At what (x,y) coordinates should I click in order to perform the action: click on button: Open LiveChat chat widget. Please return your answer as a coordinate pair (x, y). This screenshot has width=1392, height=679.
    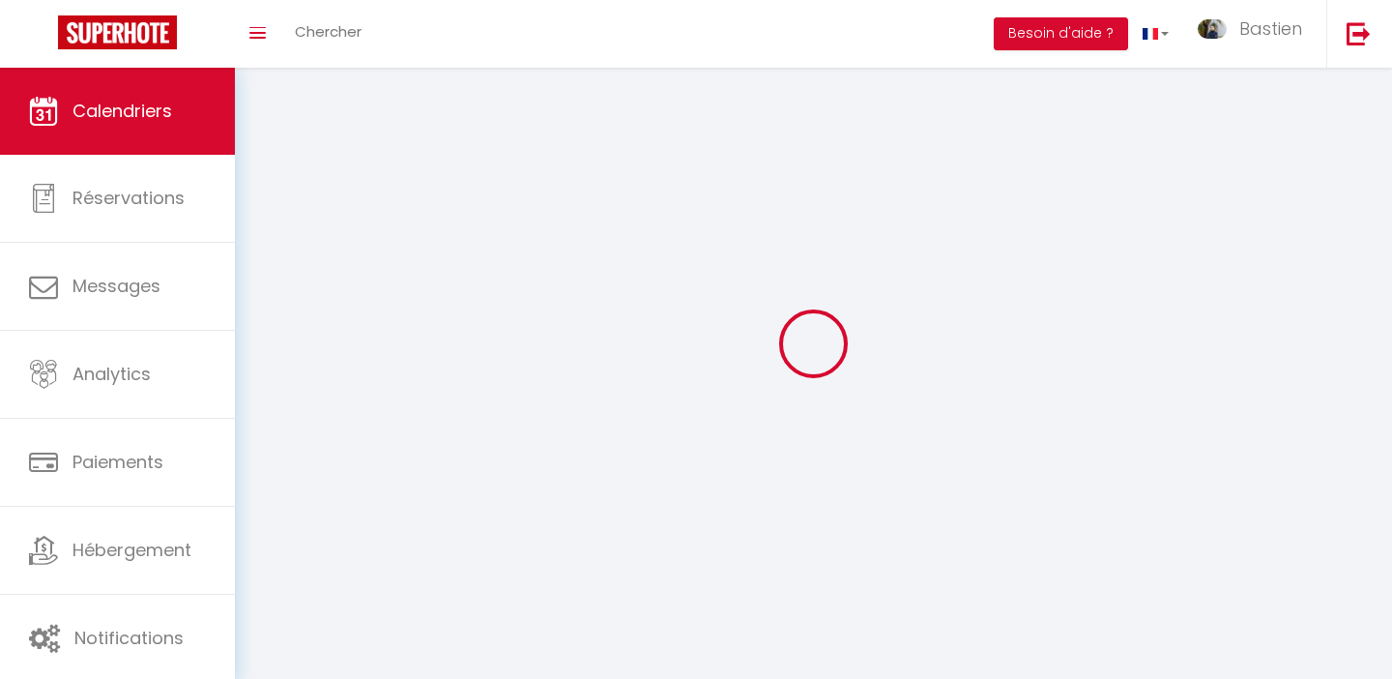
    Looking at the image, I should click on (44, 37).